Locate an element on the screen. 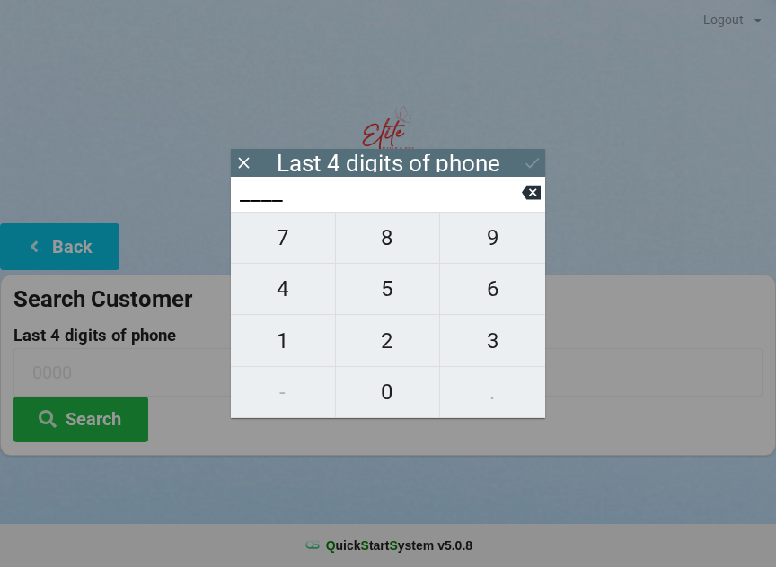 The height and width of the screenshot is (567, 776). span: 2 is located at coordinates (388, 341).